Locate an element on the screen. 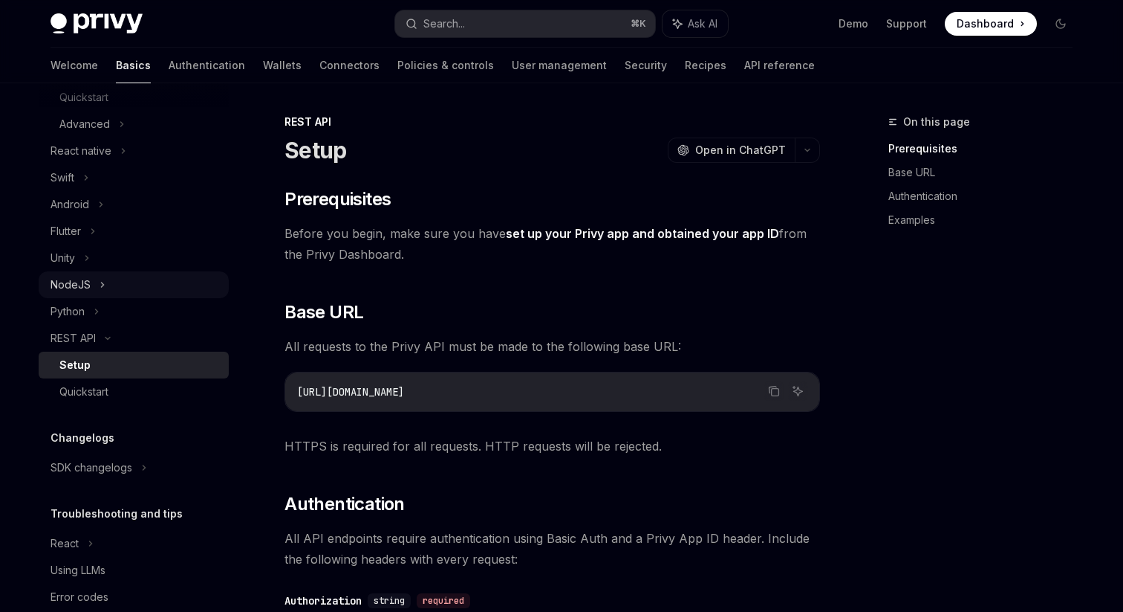 This screenshot has height=612, width=1123. a: Quickstart is located at coordinates (134, 392).